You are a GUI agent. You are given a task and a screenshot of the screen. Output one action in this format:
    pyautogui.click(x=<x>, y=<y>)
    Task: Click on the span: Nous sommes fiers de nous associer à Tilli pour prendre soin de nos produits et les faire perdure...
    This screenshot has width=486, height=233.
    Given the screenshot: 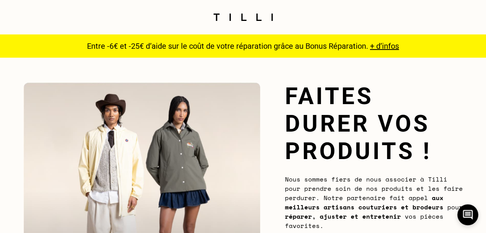 What is the action you would take?
    pyautogui.click(x=374, y=202)
    